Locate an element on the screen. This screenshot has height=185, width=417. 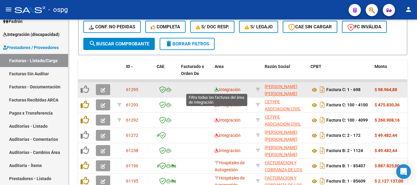
button: Completa is located at coordinates (165, 27).